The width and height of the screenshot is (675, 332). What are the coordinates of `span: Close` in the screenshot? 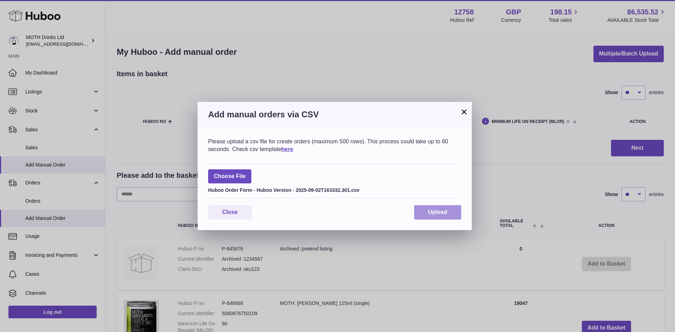 It's located at (230, 212).